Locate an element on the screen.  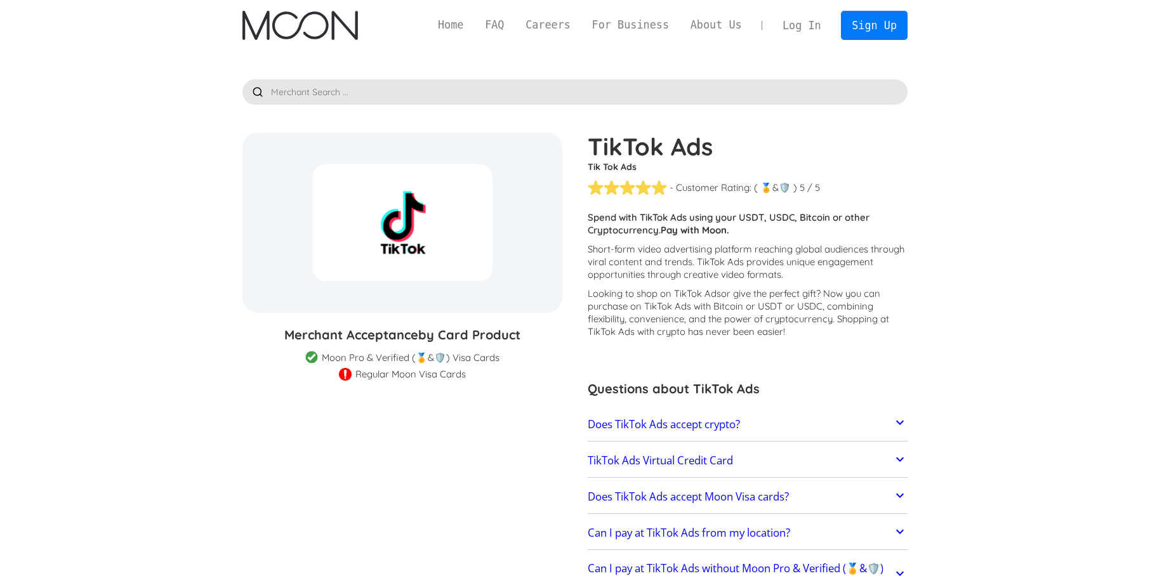
img: Moon Logo is located at coordinates (300, 25).